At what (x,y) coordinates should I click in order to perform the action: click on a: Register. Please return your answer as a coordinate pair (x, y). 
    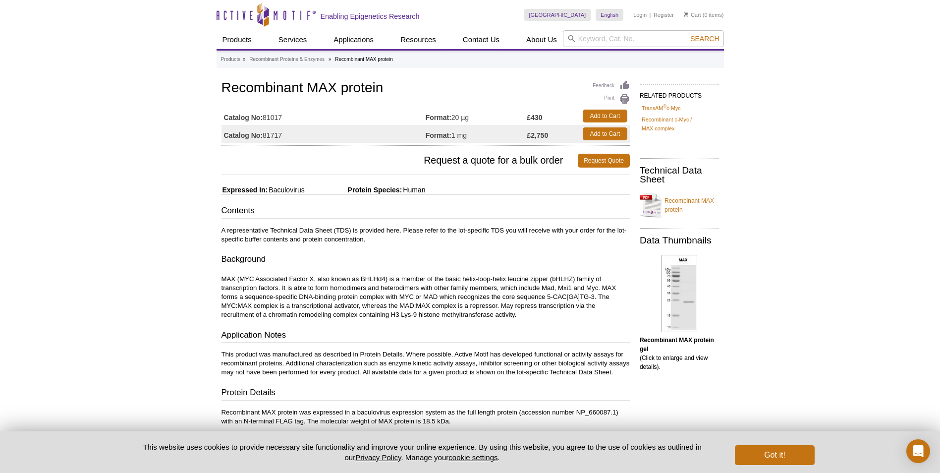
    Looking at the image, I should click on (664, 15).